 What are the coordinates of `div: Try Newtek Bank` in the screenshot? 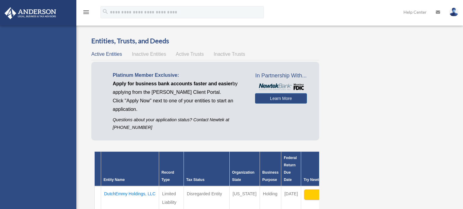 It's located at (334, 180).